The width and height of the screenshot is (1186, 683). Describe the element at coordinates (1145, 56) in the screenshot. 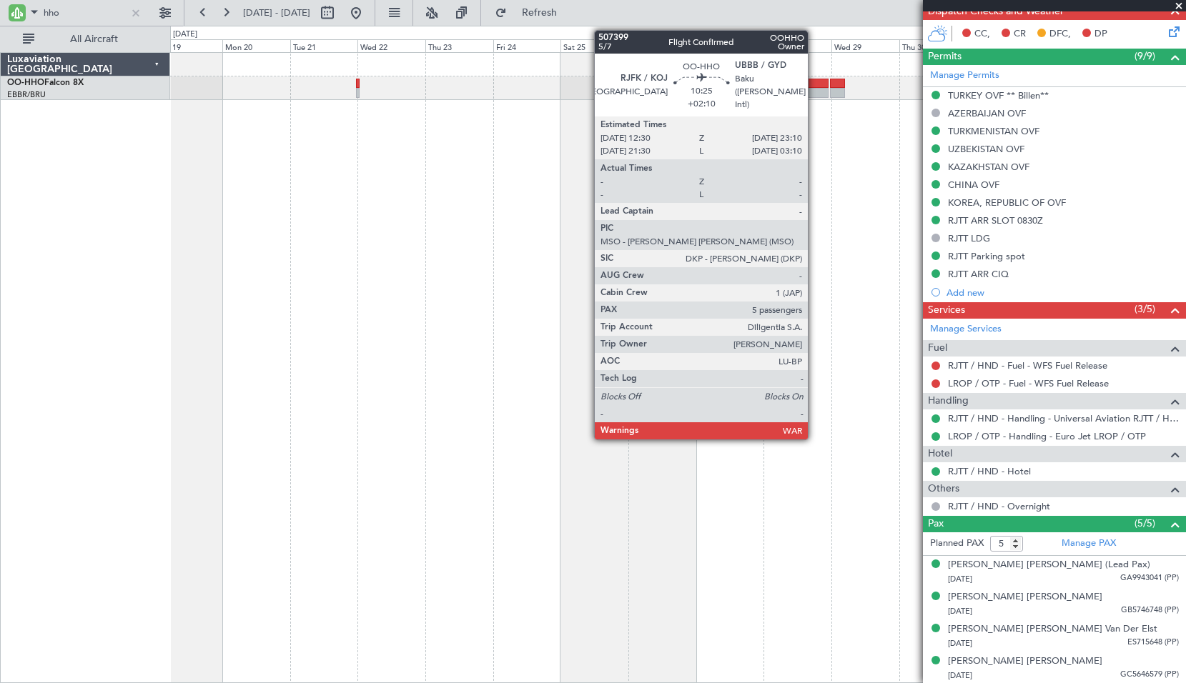

I see `span: (9/9)` at that location.